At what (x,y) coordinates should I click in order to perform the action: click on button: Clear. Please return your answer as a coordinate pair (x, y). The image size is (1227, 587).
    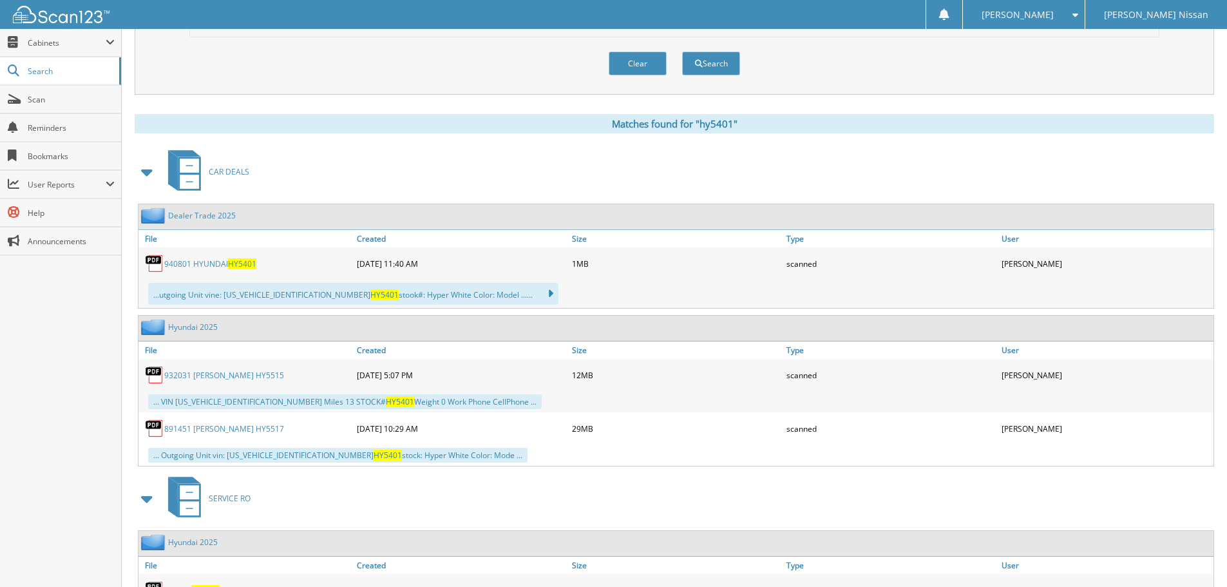
    Looking at the image, I should click on (638, 63).